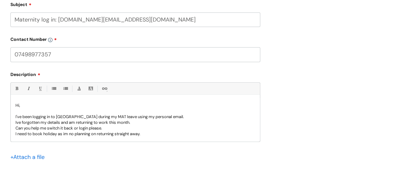  I want to click on a: Italic (Ctrl-I), so click(28, 88).